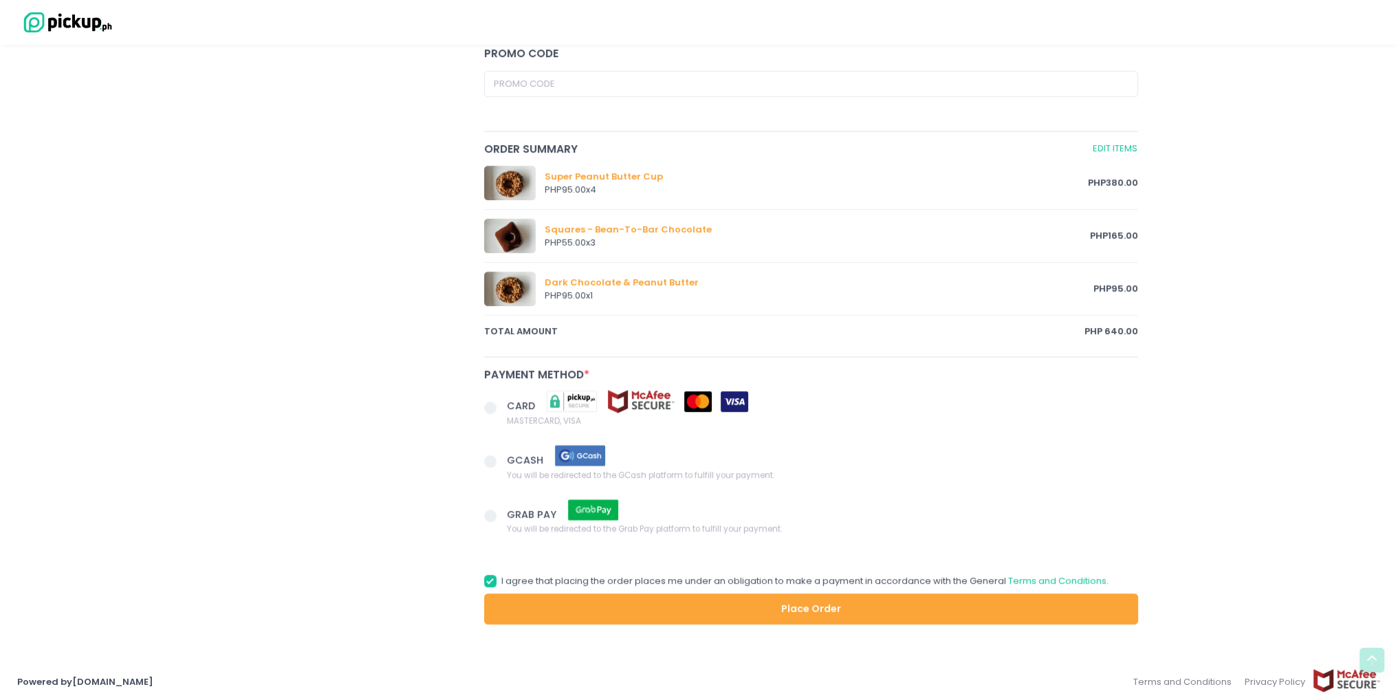 The image size is (1398, 700). Describe the element at coordinates (819, 296) in the screenshot. I see `div: PHP 95.00 x 1` at that location.